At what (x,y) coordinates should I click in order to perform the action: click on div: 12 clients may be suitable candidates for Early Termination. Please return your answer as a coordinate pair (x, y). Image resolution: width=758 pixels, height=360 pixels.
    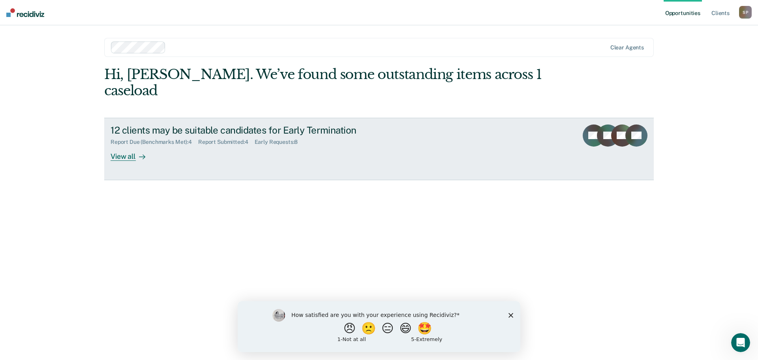
    Looking at the image, I should click on (249, 130).